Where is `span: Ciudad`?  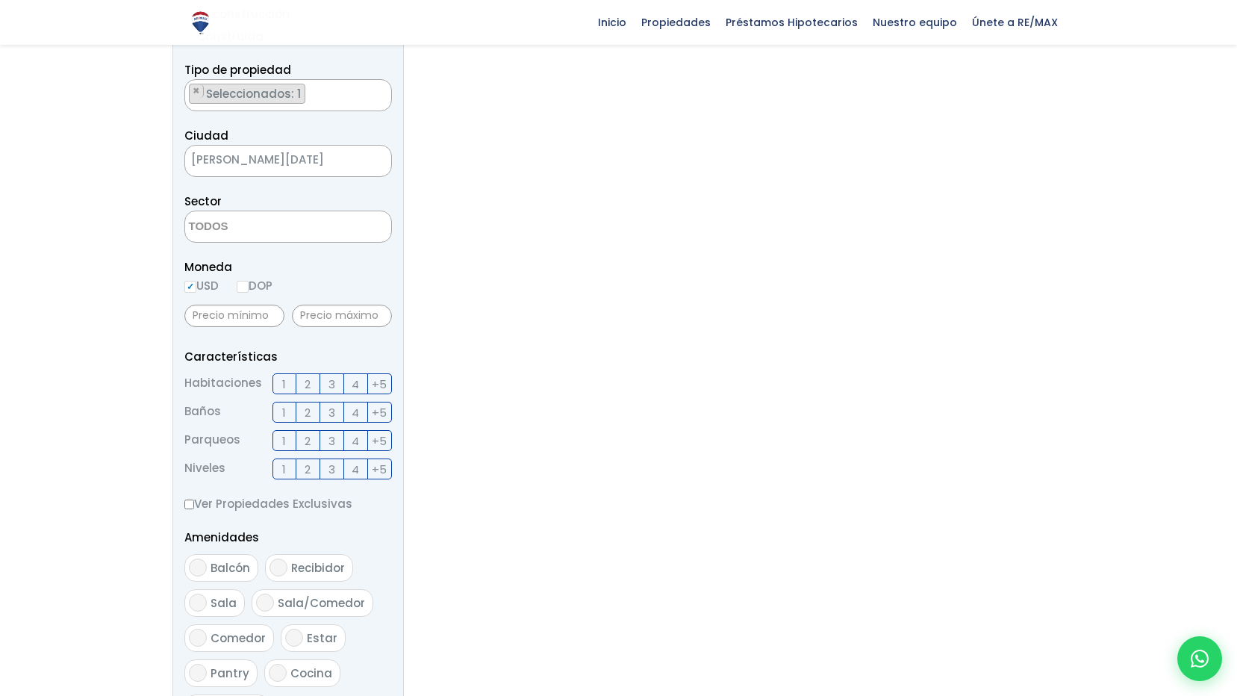
span: Ciudad is located at coordinates (206, 135).